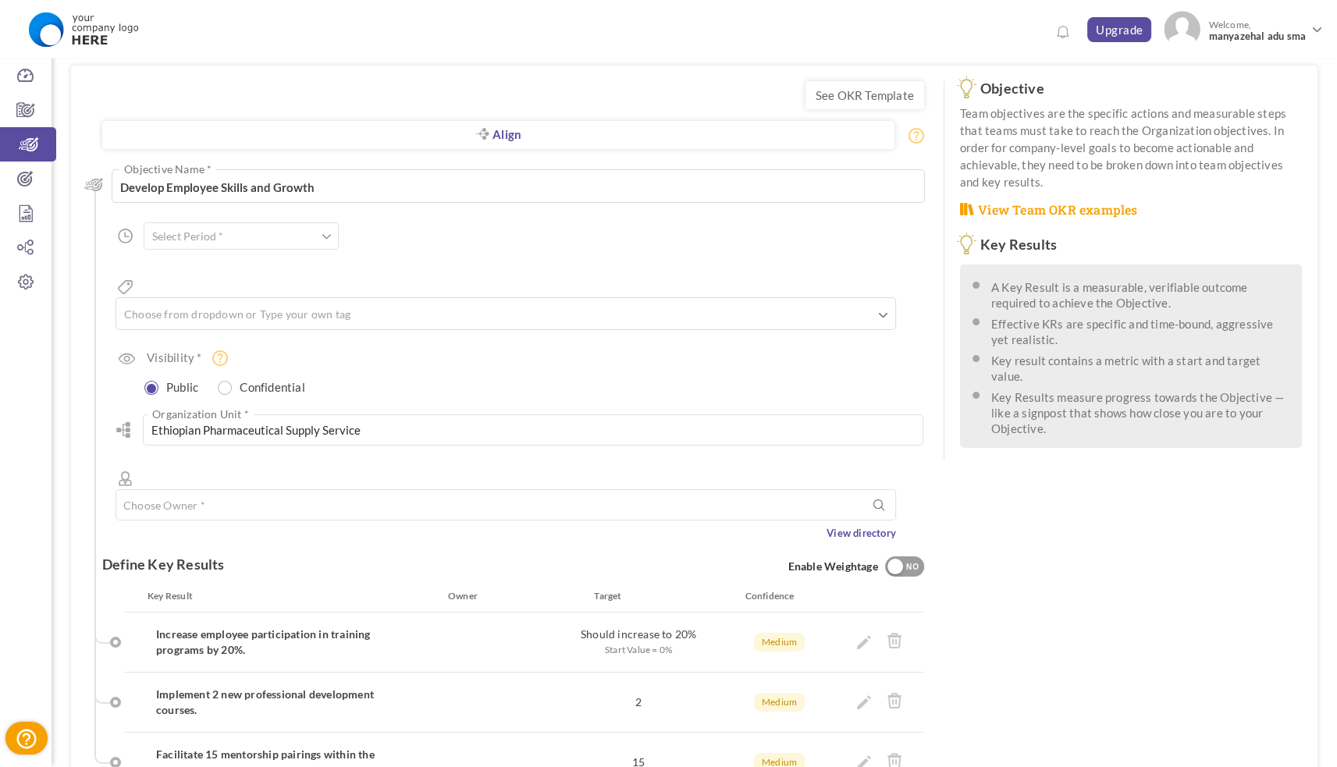 The width and height of the screenshot is (1337, 767). Describe the element at coordinates (639, 650) in the screenshot. I see `p: Start Value = 0%` at that location.